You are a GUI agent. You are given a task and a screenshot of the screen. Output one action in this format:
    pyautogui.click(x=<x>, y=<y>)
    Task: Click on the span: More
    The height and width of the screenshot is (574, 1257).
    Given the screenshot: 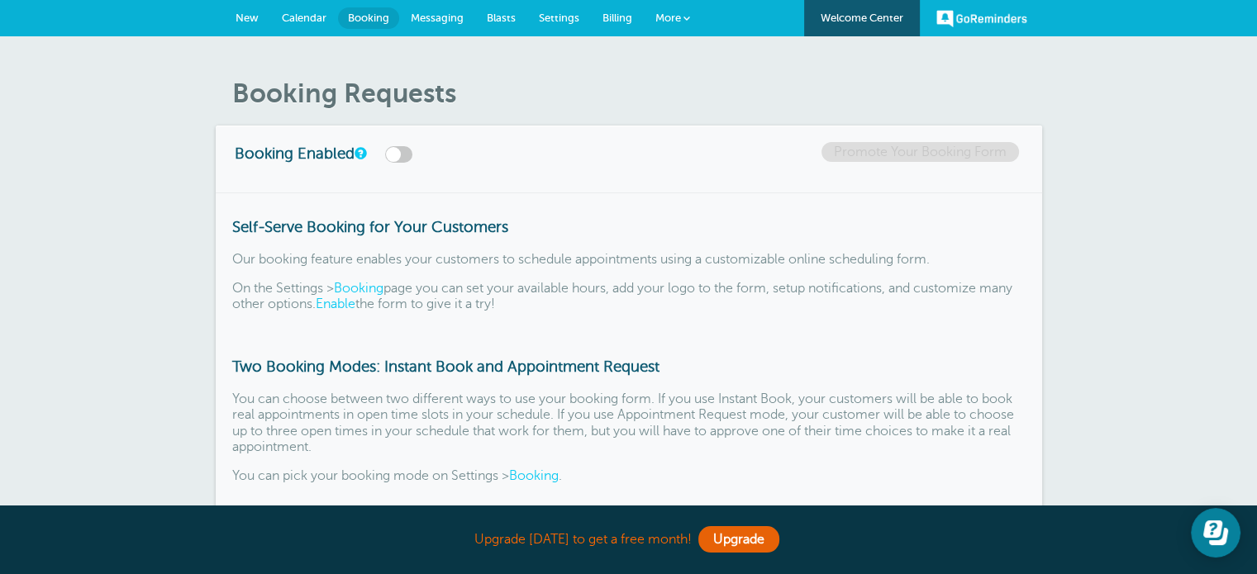 What is the action you would take?
    pyautogui.click(x=668, y=17)
    